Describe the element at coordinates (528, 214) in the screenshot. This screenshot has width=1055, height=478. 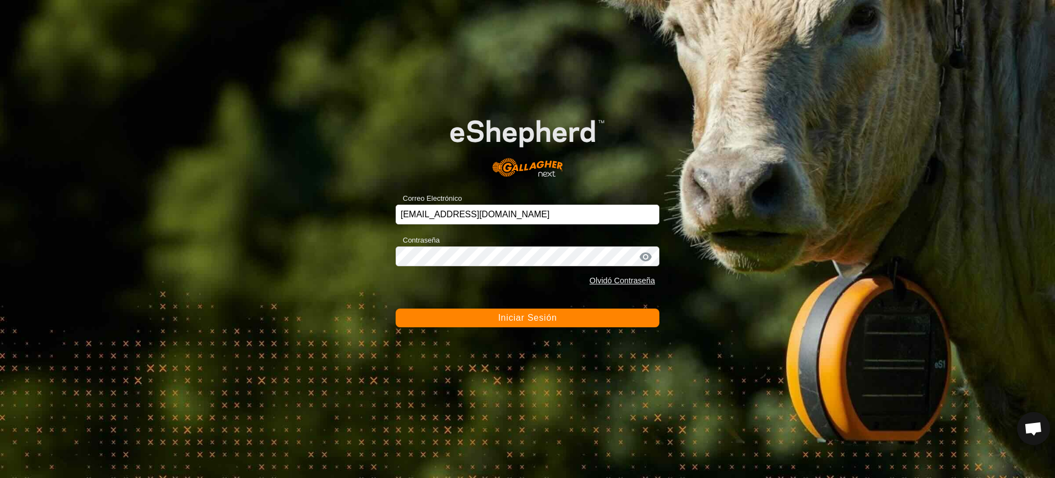
I see `input: Correo Electrónico` at that location.